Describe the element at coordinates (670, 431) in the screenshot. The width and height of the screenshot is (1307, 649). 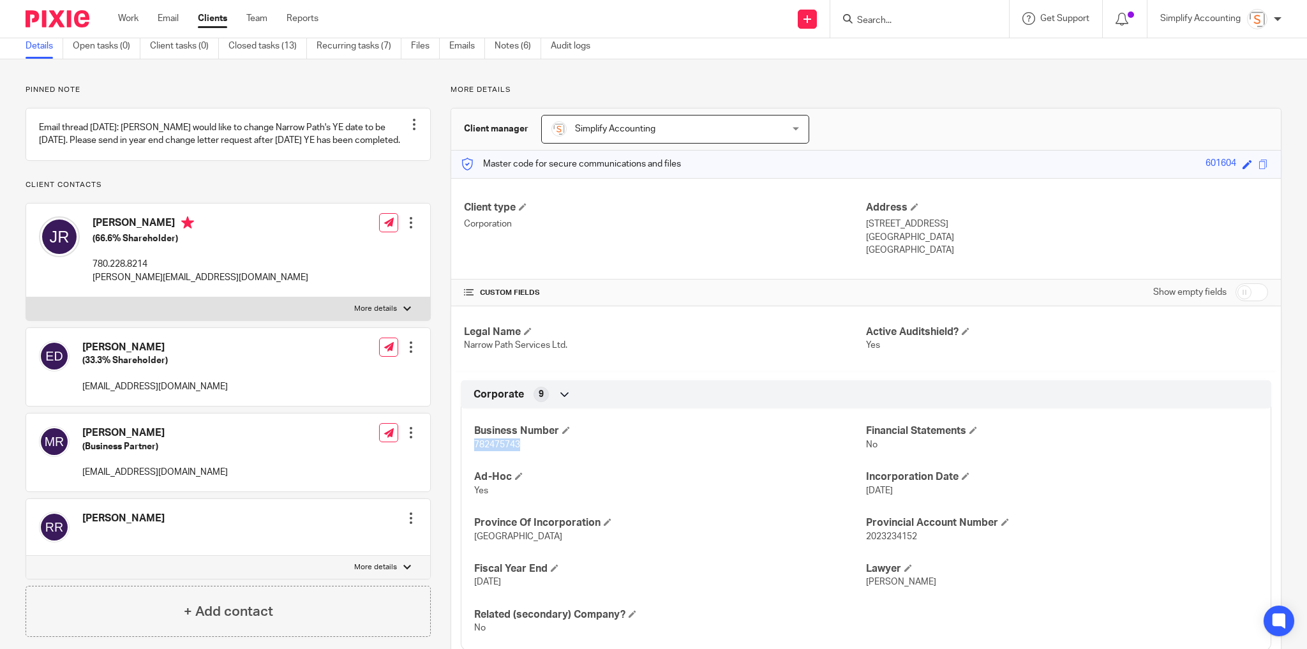
I see `h4: Business Number` at that location.